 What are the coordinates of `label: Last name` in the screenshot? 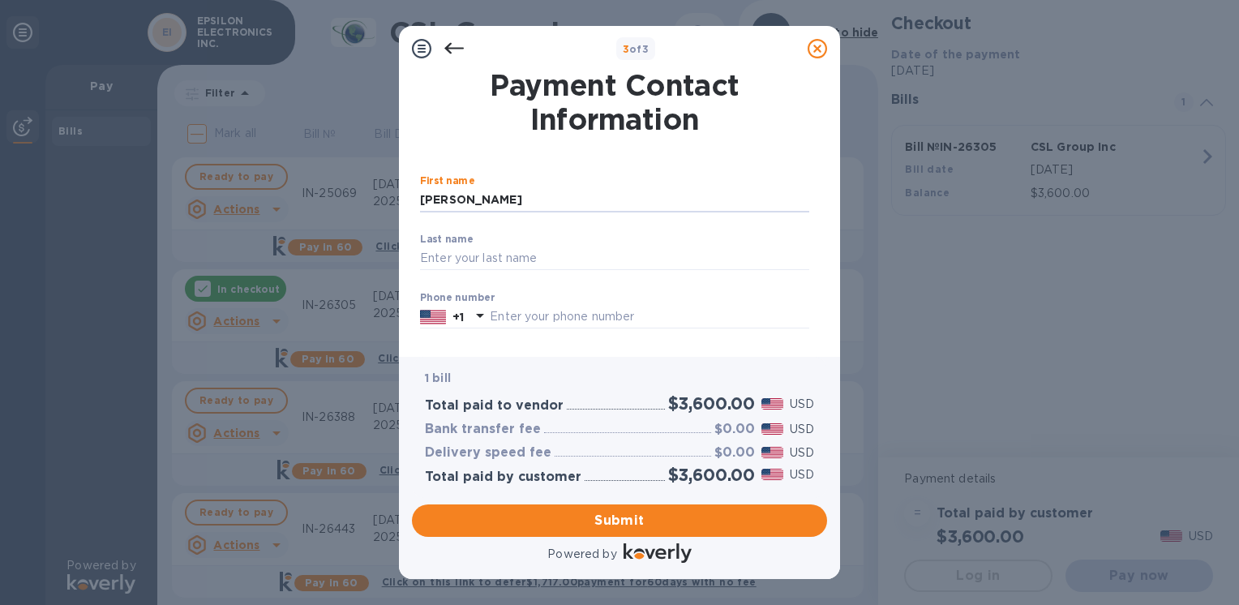 It's located at (447, 239).